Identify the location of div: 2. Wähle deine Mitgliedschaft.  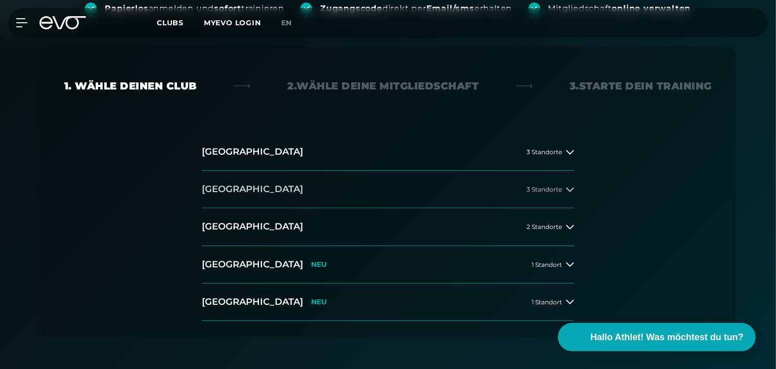
(383, 86).